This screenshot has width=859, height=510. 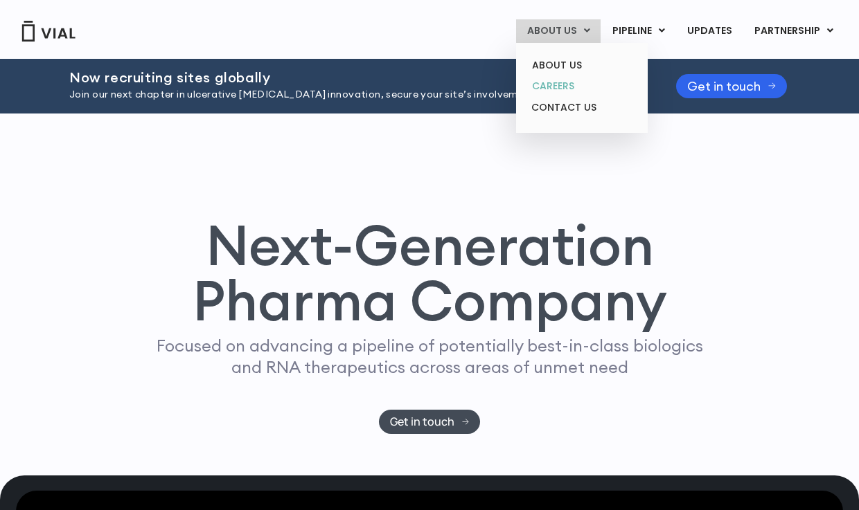 I want to click on a: ABOUT USMenu Toggle, so click(x=558, y=31).